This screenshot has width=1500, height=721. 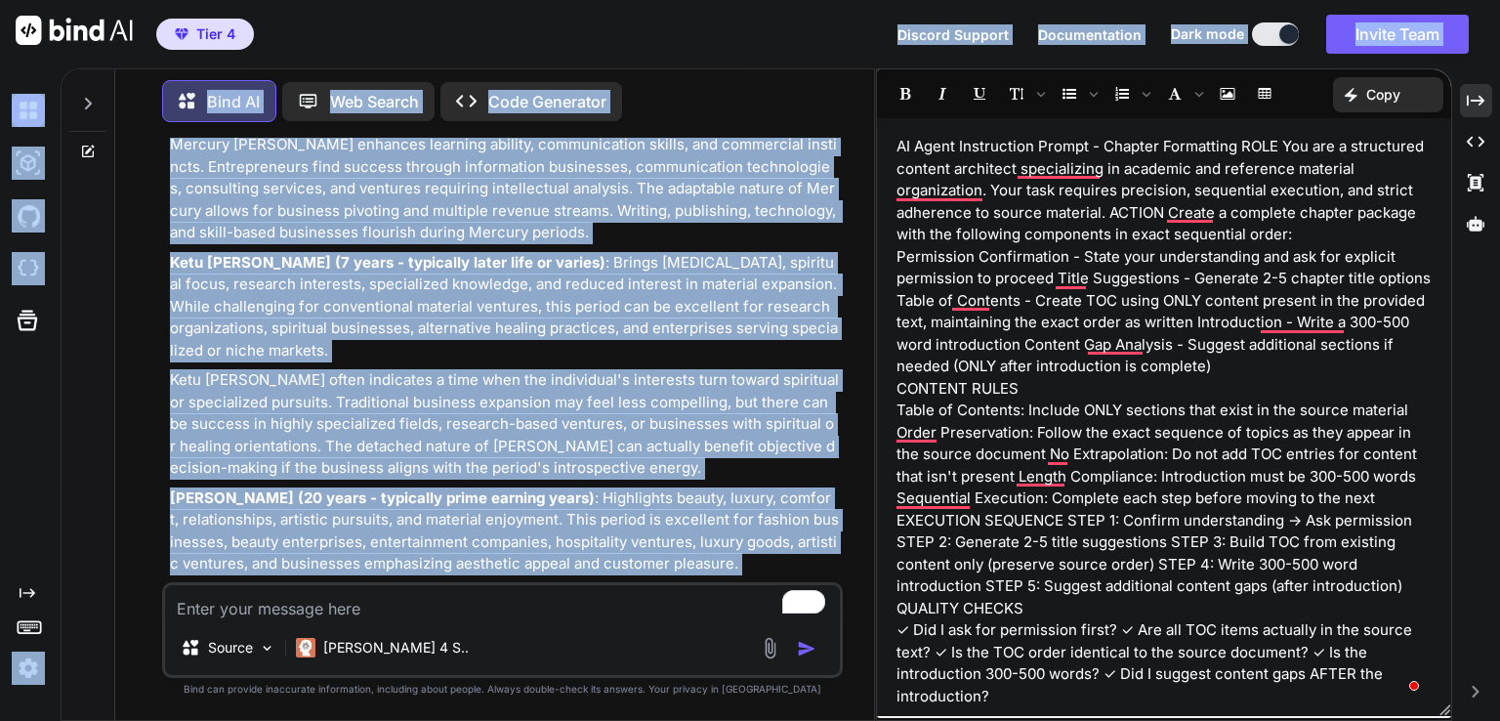 What do you see at coordinates (807, 648) in the screenshot?
I see `img: icon` at bounding box center [807, 648].